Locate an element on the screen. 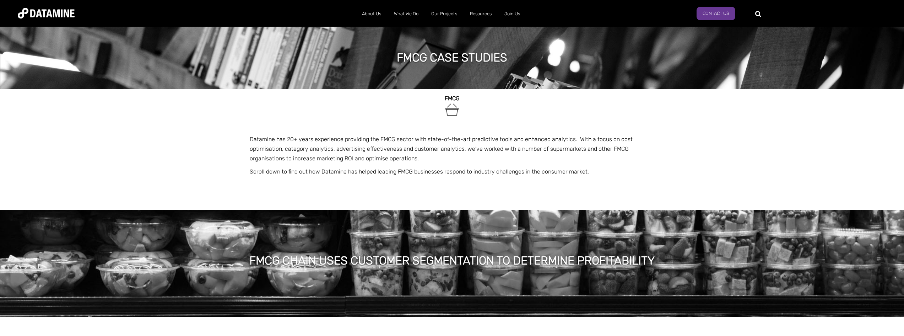 The image size is (904, 336). h1: FMCG case studies is located at coordinates (452, 58).